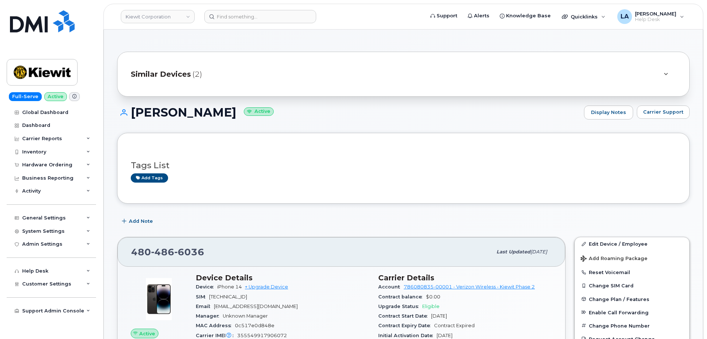  Describe the element at coordinates (614, 259) in the screenshot. I see `span: Add Roaming Package` at that location.